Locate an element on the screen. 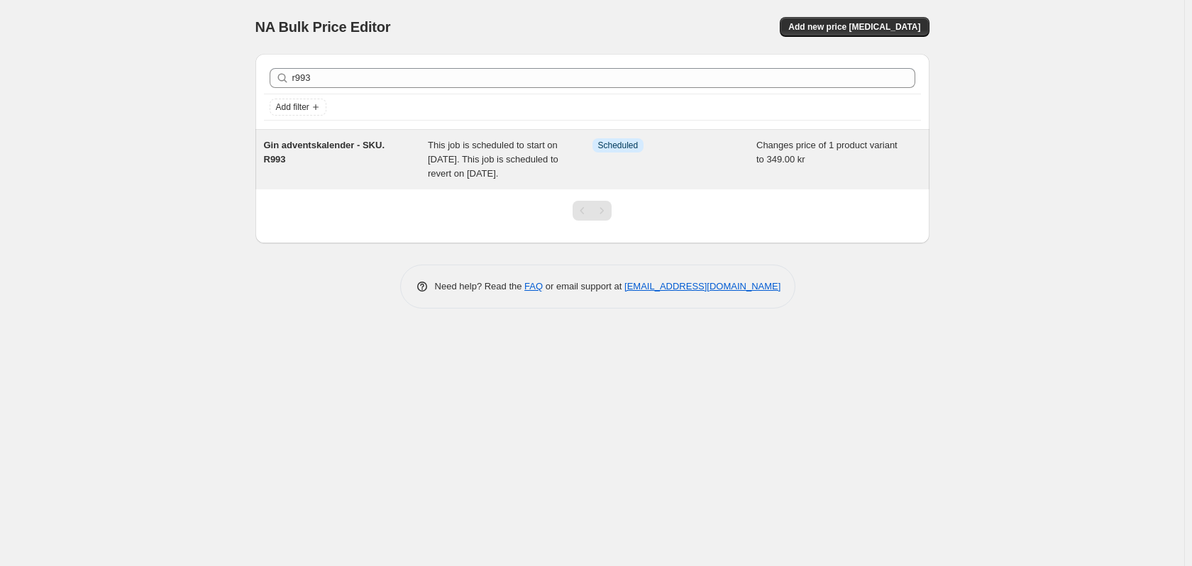 The width and height of the screenshot is (1192, 566). span: Changes price of 1 product variant to 349.00 kr is located at coordinates (827, 152).